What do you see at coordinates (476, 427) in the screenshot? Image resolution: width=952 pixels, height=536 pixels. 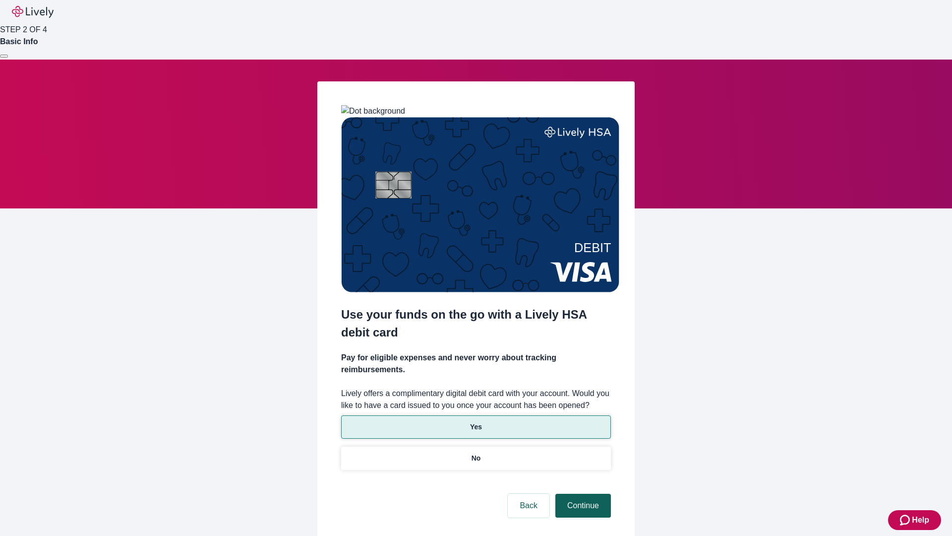 I see `p: Yes` at bounding box center [476, 427].